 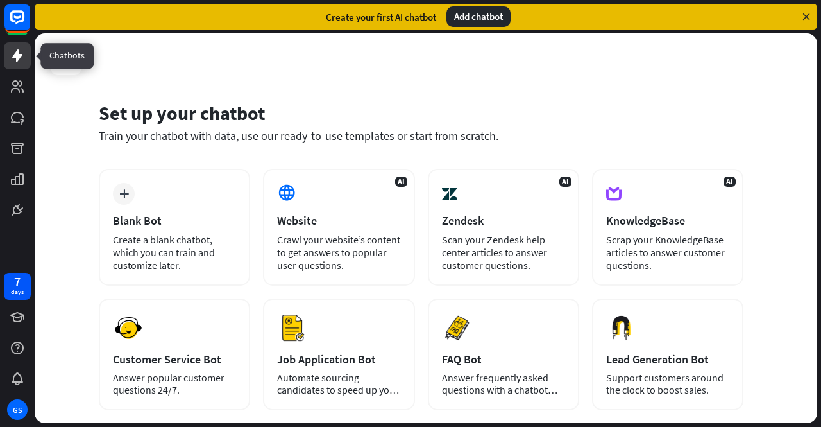 I want to click on div: Train your chatbot with data, use our ready-to-use templates or start from scratch., so click(x=421, y=135).